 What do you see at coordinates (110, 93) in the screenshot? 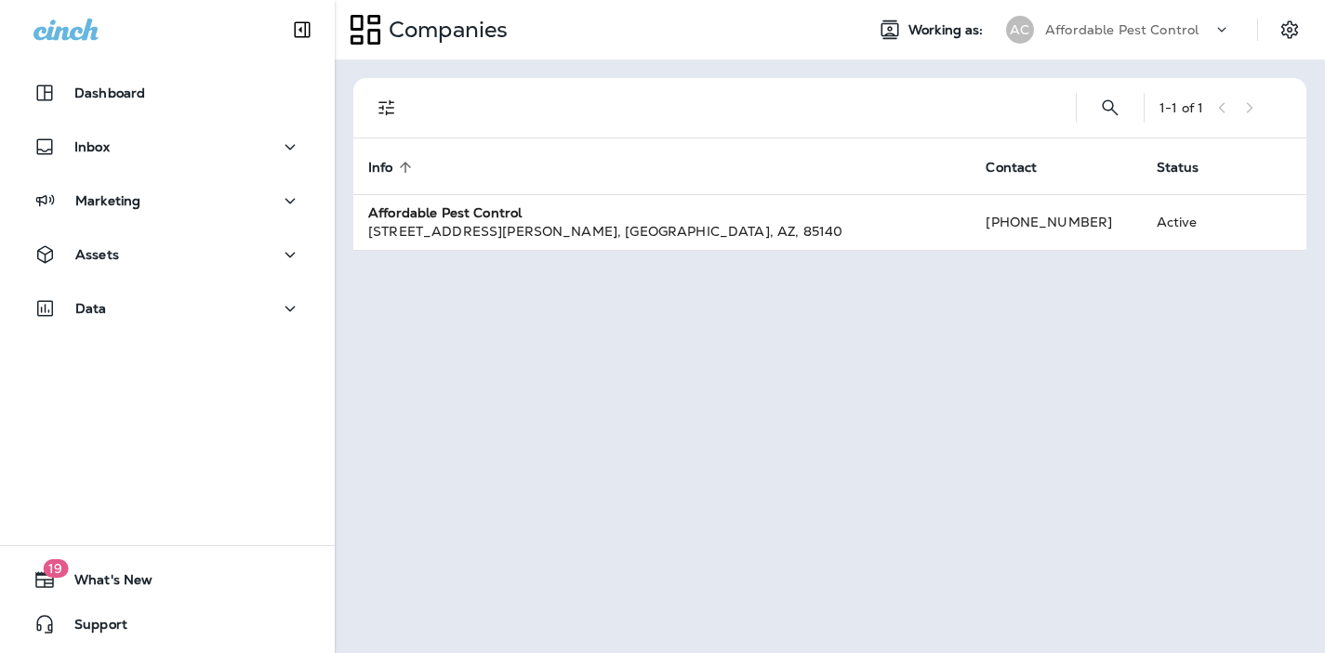
I see `p: Dashboard` at bounding box center [110, 93].